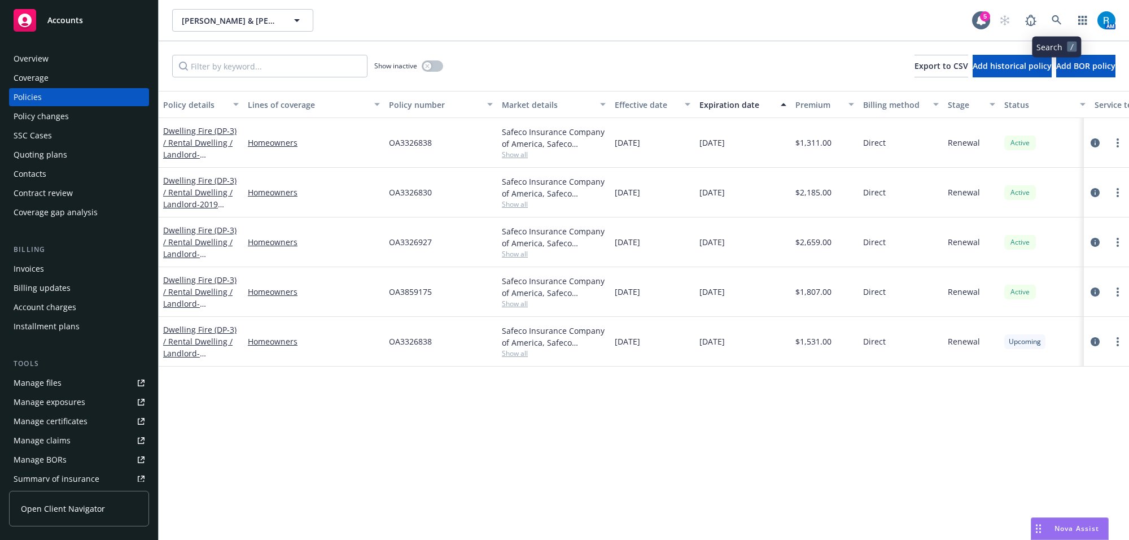 Image resolution: width=1129 pixels, height=540 pixels. I want to click on div: Status, so click(1039, 104).